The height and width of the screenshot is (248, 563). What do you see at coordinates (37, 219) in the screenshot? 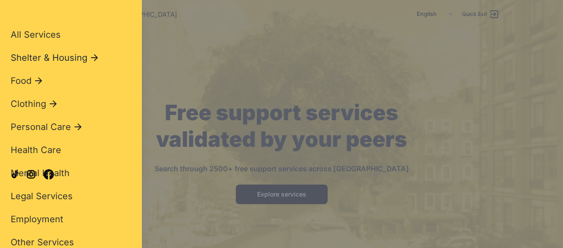
I see `a: Employment` at bounding box center [37, 219].